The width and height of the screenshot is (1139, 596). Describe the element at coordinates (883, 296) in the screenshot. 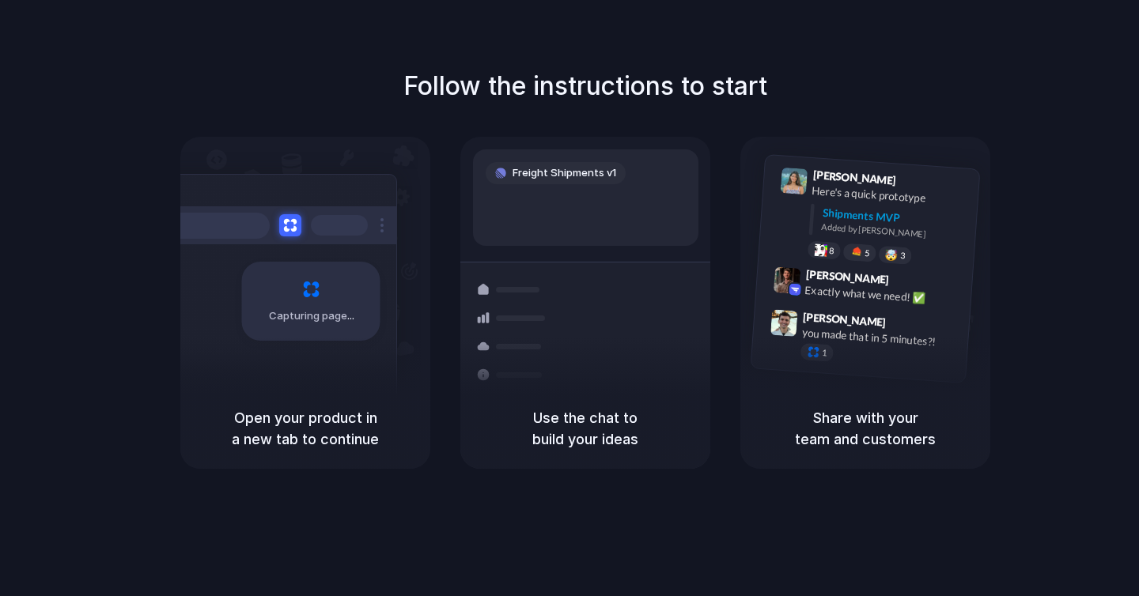

I see `div: Exactly what we need! ✅` at that location.